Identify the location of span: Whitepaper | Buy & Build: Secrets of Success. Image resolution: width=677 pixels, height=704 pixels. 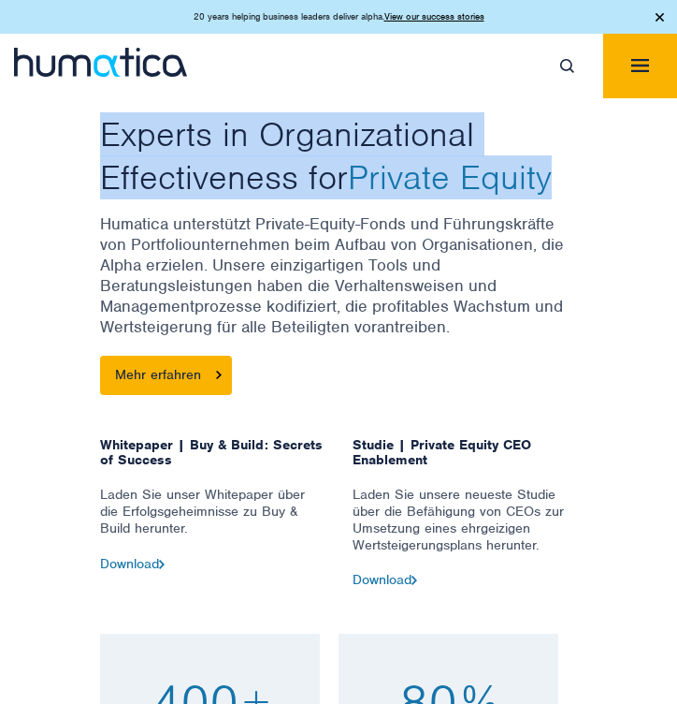
(212, 461).